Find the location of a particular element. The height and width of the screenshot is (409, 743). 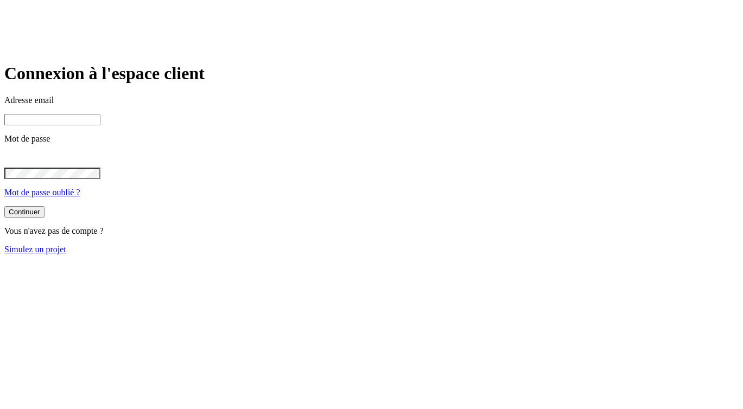

p: Mot de passe is located at coordinates (371, 139).